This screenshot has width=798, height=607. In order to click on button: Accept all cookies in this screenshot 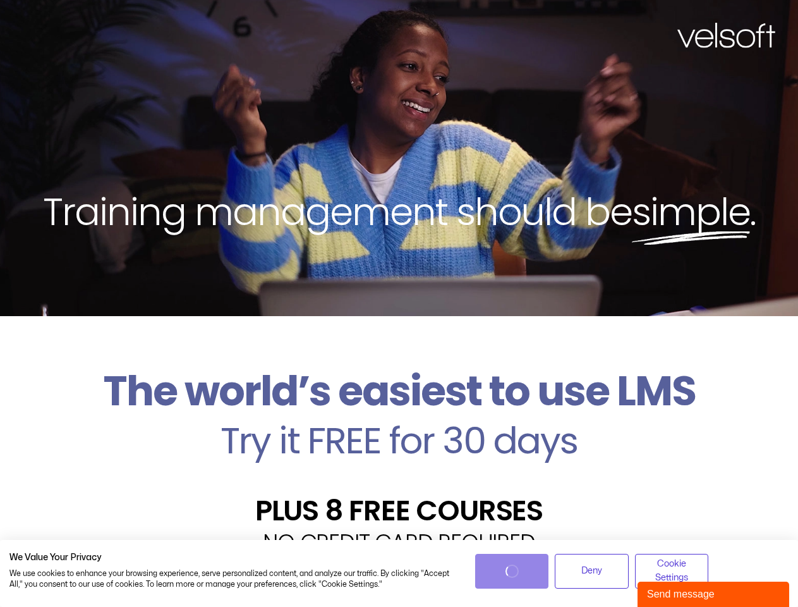, I will do `click(512, 571)`.